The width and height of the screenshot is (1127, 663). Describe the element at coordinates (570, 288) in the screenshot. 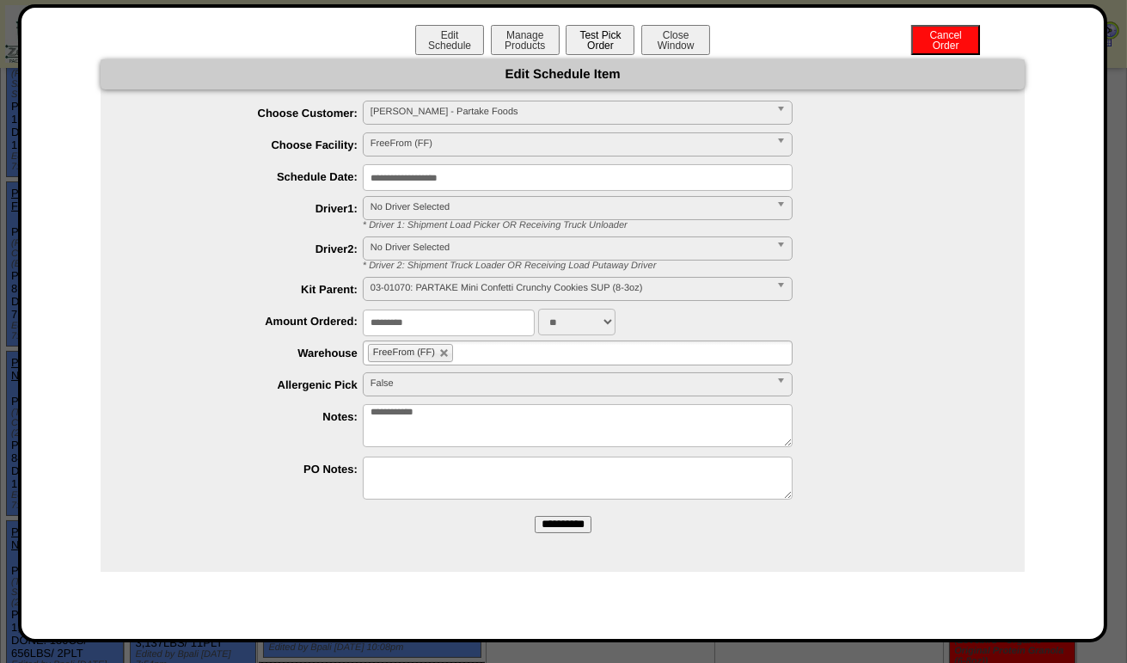

I see `span: 03-01070: PARTAKE Mini Confetti Crunchy Cookies SUP (8‐3oz)` at that location.